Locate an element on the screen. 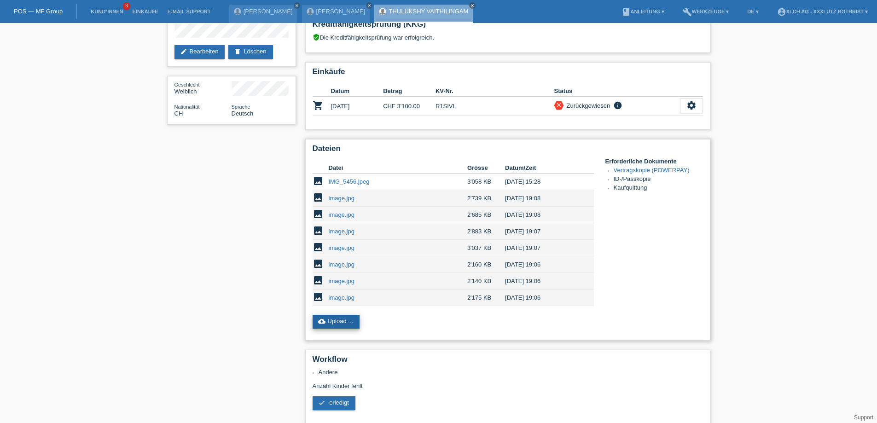 Image resolution: width=877 pixels, height=423 pixels. h2: Dateien is located at coordinates (508, 151).